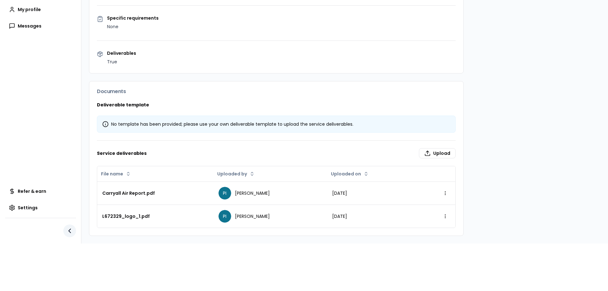 The height and width of the screenshot is (291, 608). What do you see at coordinates (28, 208) in the screenshot?
I see `span: Settings` at bounding box center [28, 208].